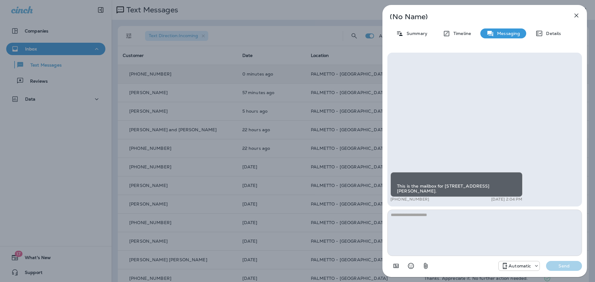 Image resolution: width=595 pixels, height=282 pixels. Describe the element at coordinates (475, 17) in the screenshot. I see `p: (No Name)` at that location.